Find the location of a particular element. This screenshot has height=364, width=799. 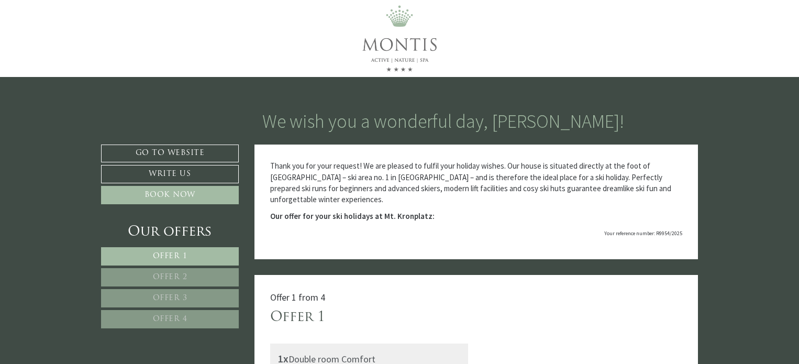

a: Write us is located at coordinates (170, 174).